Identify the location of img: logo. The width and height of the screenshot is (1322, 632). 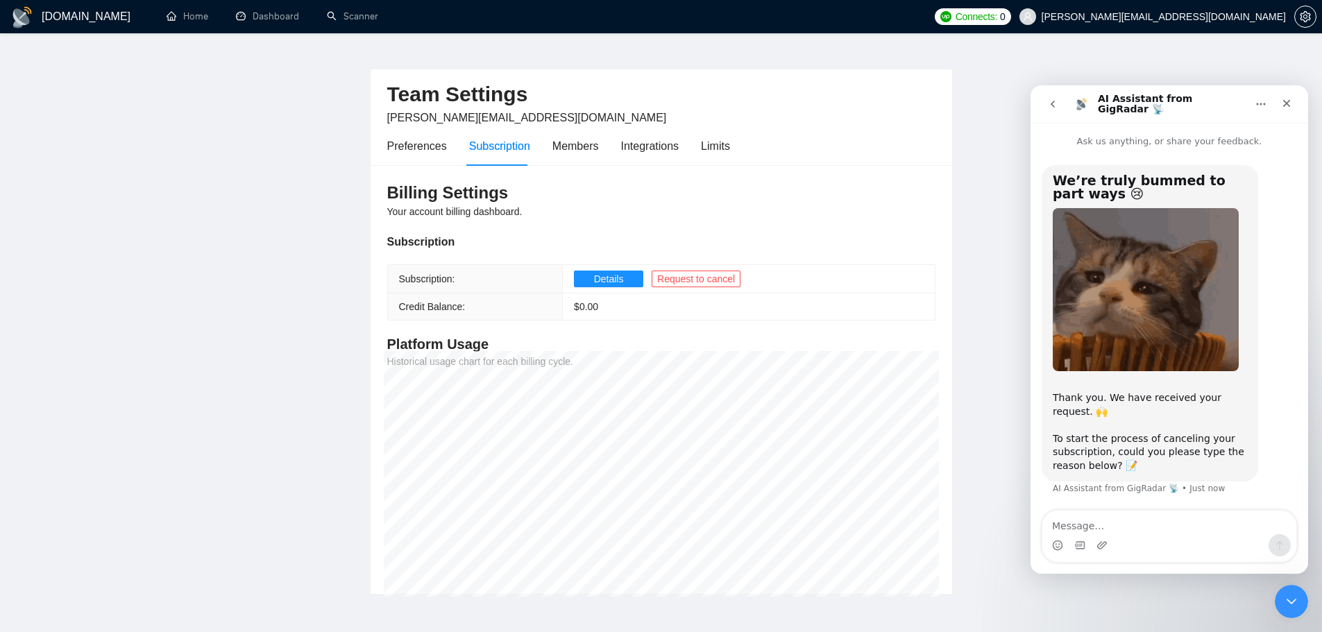
(22, 17).